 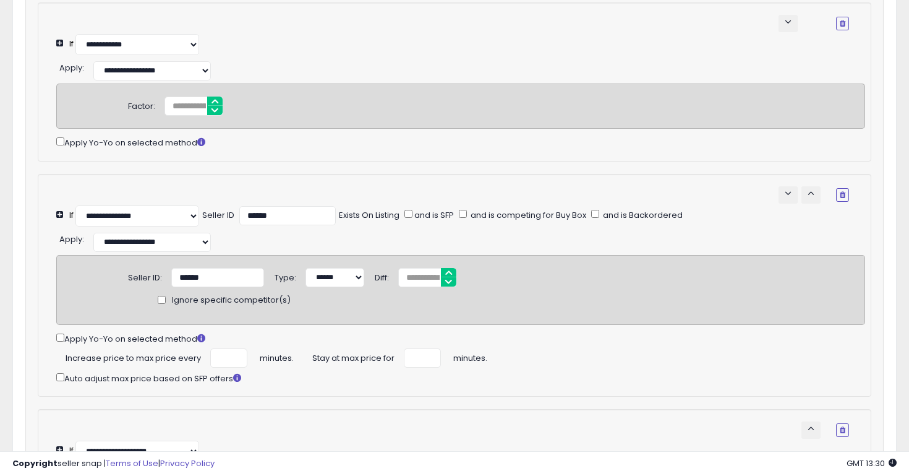 What do you see at coordinates (433, 215) in the screenshot?
I see `span: and is SFP` at bounding box center [433, 215].